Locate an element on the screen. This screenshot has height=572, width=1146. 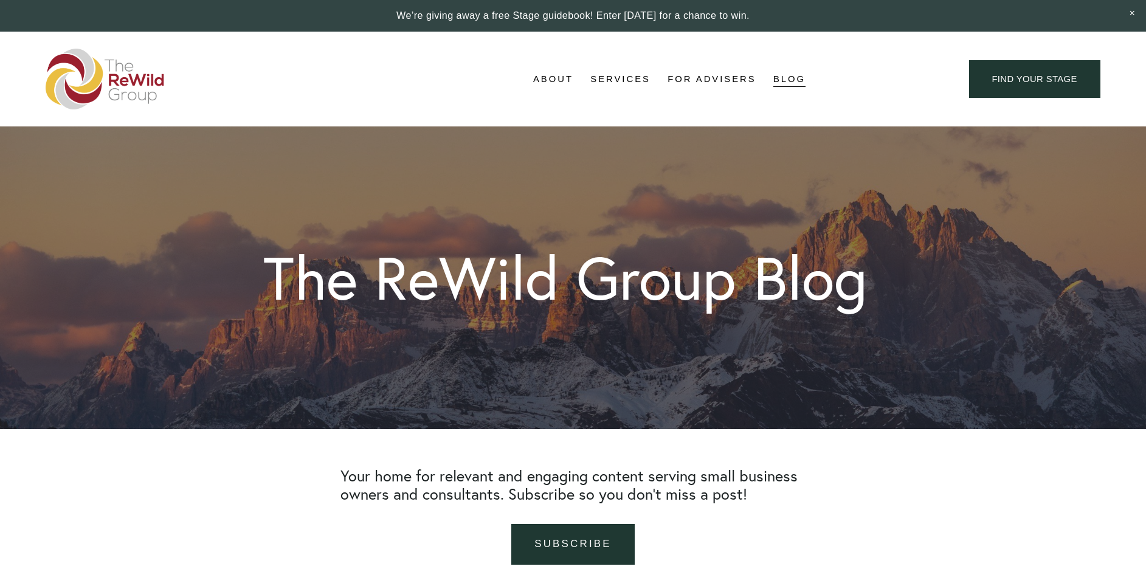
img: The ReWild Group is located at coordinates (105, 79).